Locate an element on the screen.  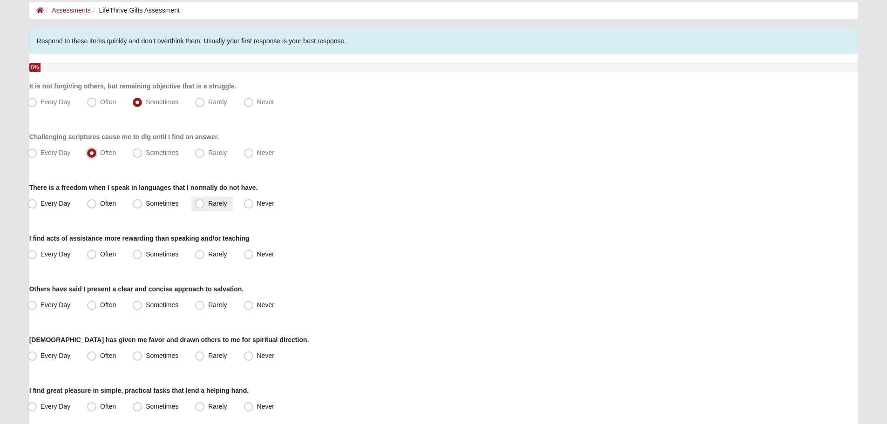
li: LifeThrive Gifts Assessment is located at coordinates (135, 10).